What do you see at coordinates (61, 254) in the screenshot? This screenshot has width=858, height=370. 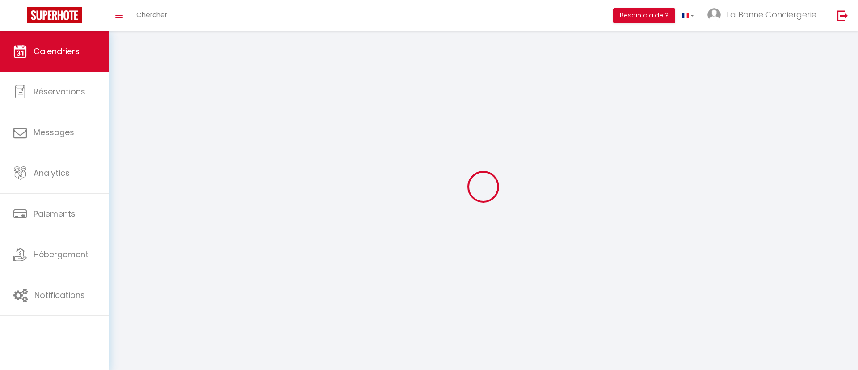 I see `span: Hébergement` at bounding box center [61, 254].